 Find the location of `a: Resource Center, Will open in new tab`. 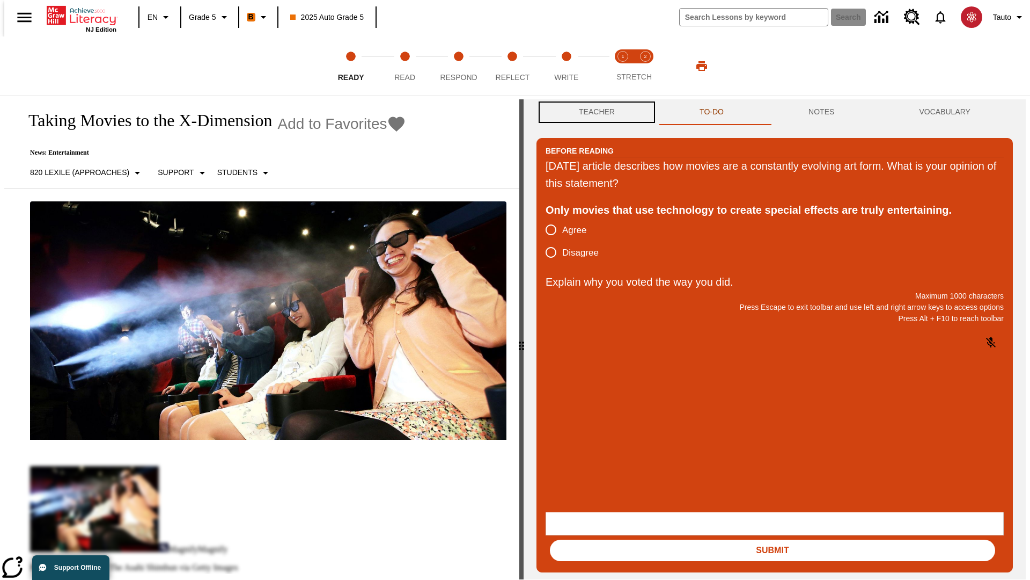

a: Resource Center, Will open in new tab is located at coordinates (912, 17).